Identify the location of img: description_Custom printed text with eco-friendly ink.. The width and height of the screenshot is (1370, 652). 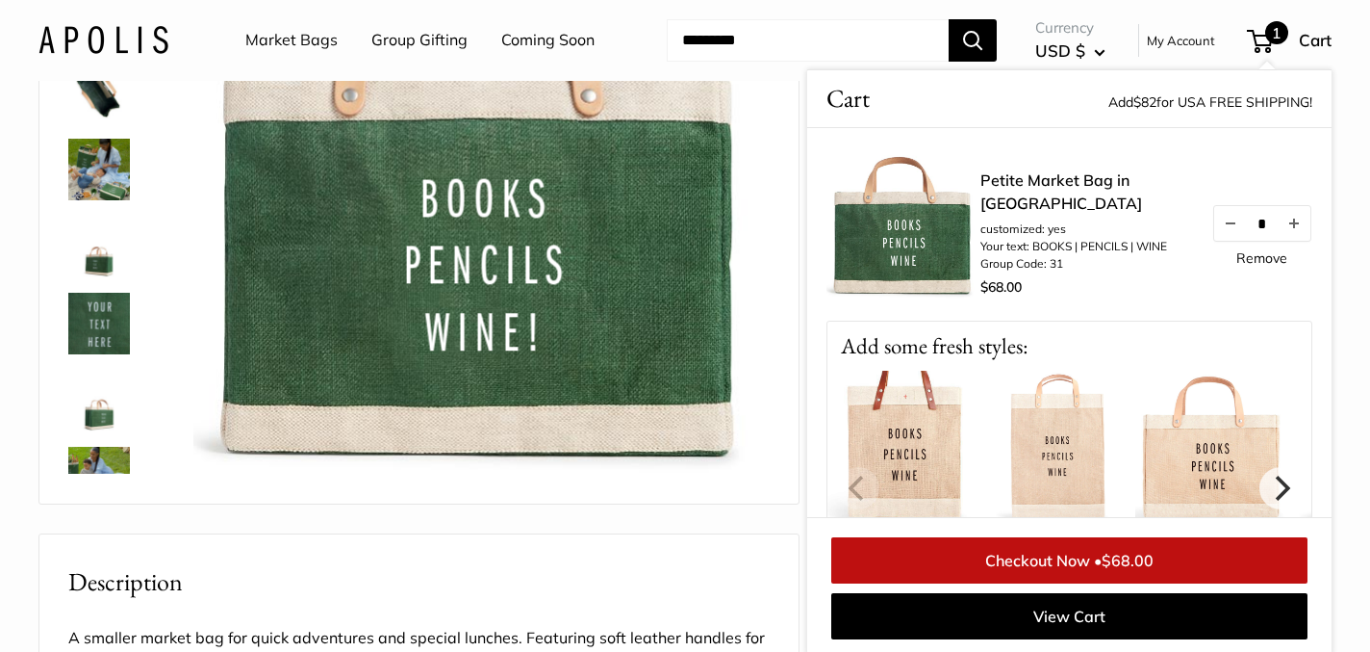
(99, 323).